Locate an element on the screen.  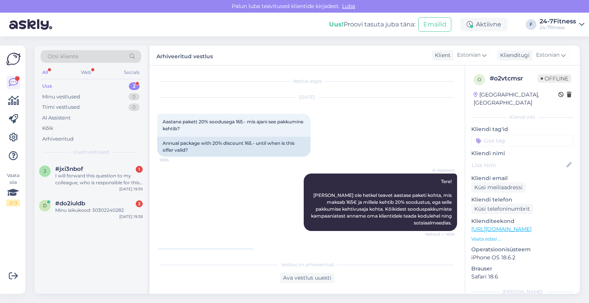
div: Tiimi vestlused is located at coordinates (61, 107).